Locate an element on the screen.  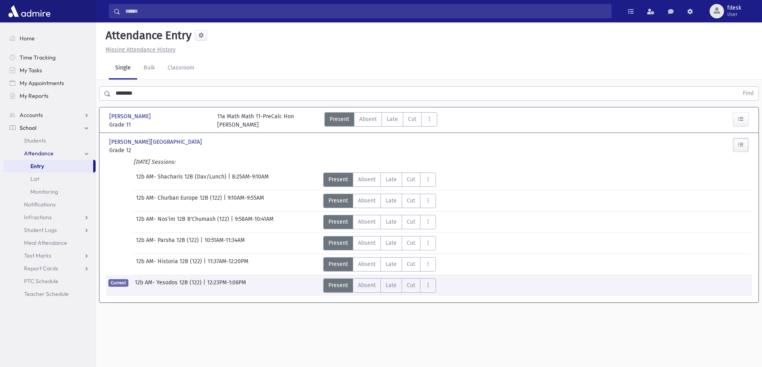
span: Grade 11 is located at coordinates (159, 125).